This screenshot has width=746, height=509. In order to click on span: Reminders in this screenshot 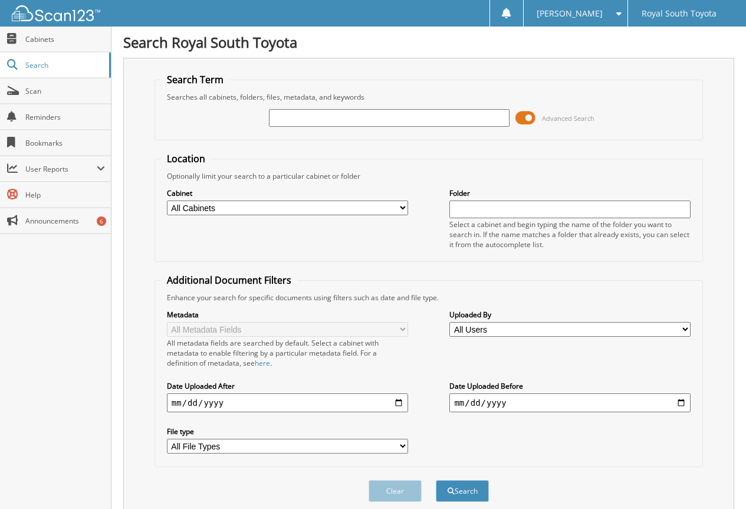, I will do `click(65, 117)`.